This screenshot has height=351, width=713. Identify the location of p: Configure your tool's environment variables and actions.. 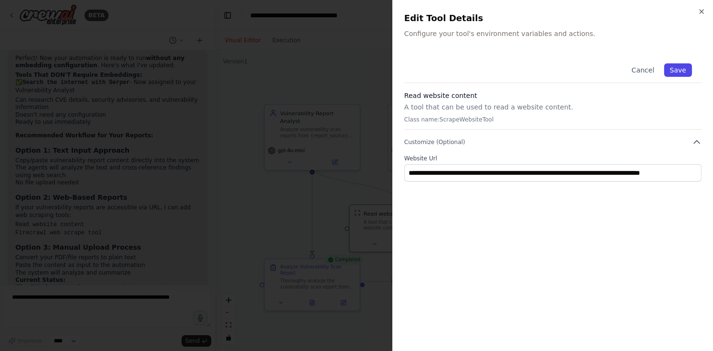
(553, 34).